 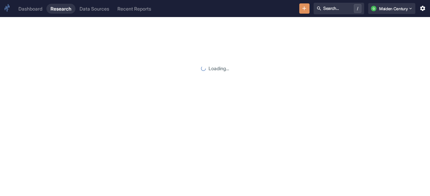 I want to click on div: Q, so click(x=373, y=9).